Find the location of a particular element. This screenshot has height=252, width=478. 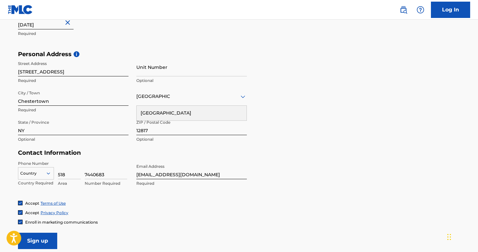

span: i is located at coordinates (76, 54).